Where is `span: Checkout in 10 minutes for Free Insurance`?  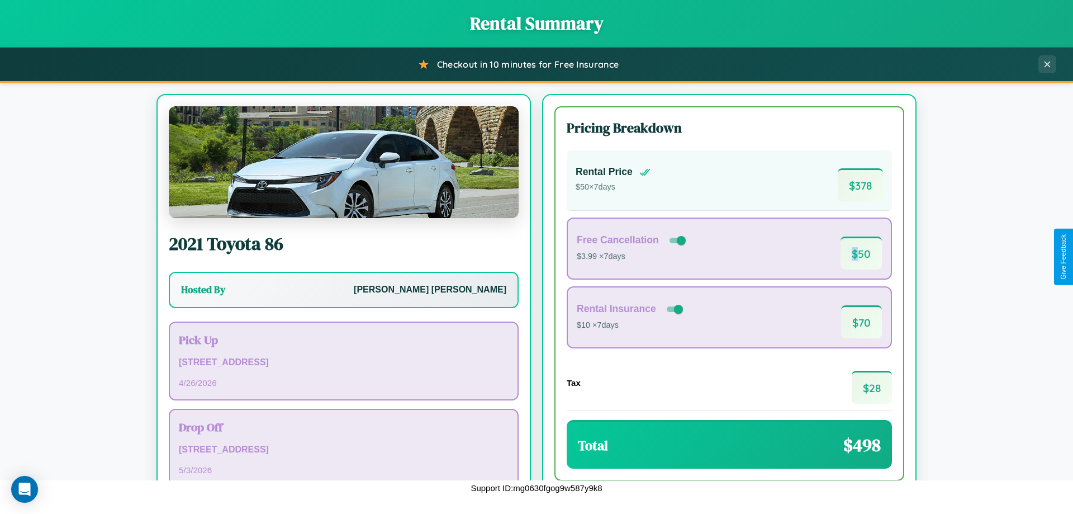 span: Checkout in 10 minutes for Free Insurance is located at coordinates (527, 64).